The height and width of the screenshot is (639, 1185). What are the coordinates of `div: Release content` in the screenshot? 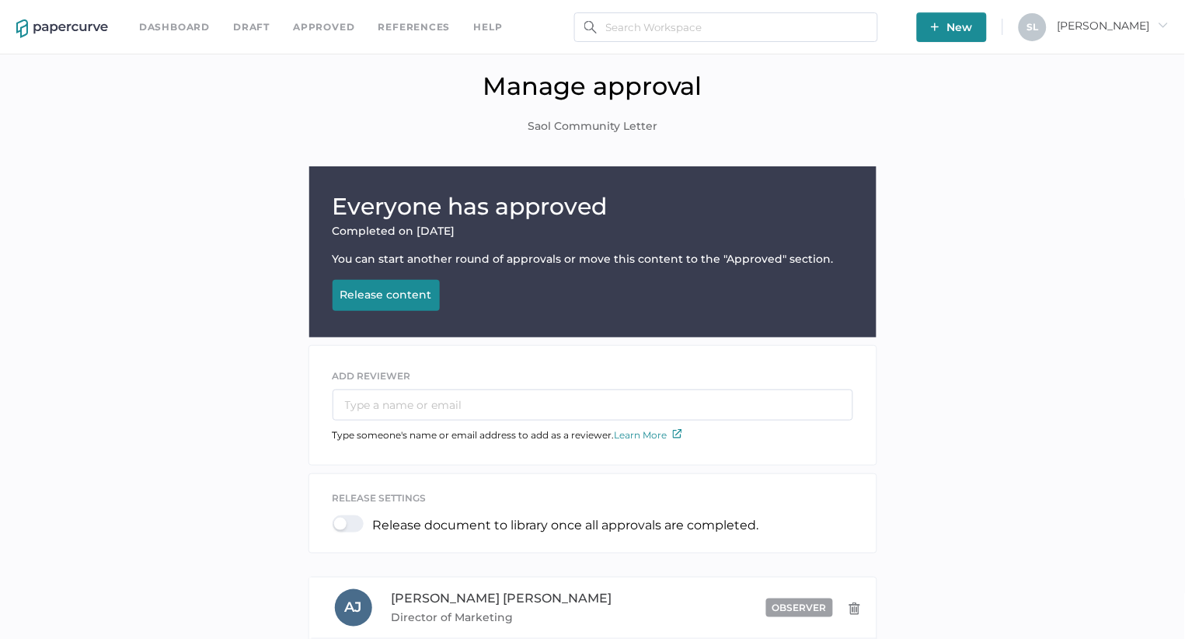 It's located at (386, 295).